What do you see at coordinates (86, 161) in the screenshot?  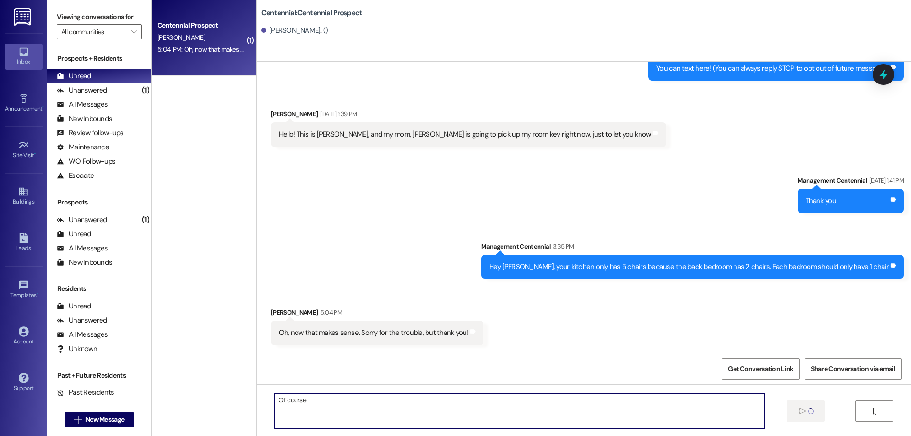 I see `div: WO Follow-ups` at bounding box center [86, 161].